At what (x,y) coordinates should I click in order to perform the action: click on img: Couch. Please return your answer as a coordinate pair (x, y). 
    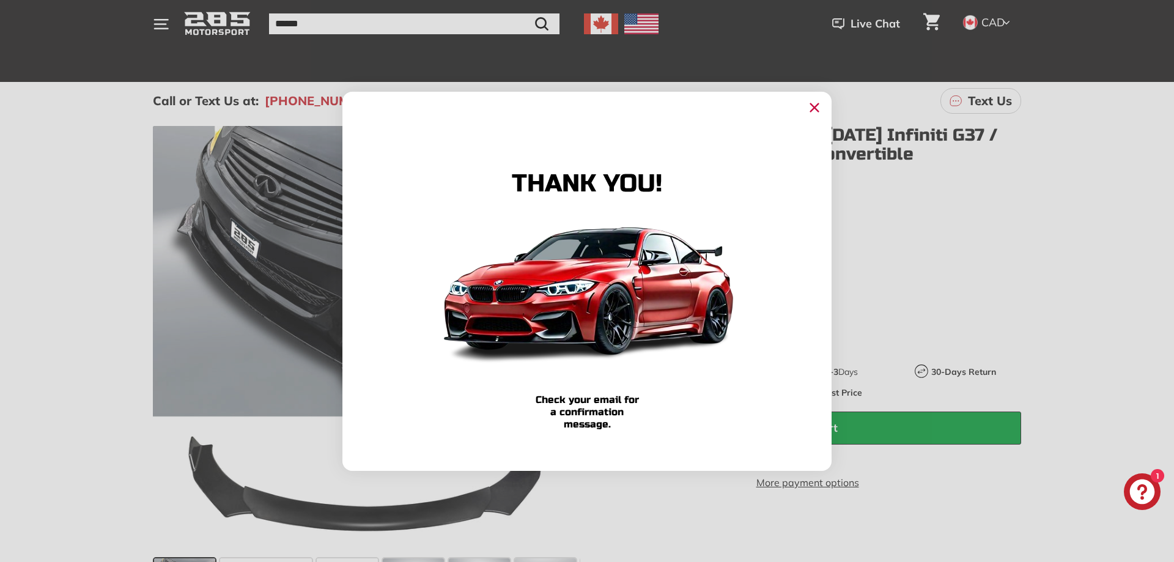
    Looking at the image, I should click on (587, 287).